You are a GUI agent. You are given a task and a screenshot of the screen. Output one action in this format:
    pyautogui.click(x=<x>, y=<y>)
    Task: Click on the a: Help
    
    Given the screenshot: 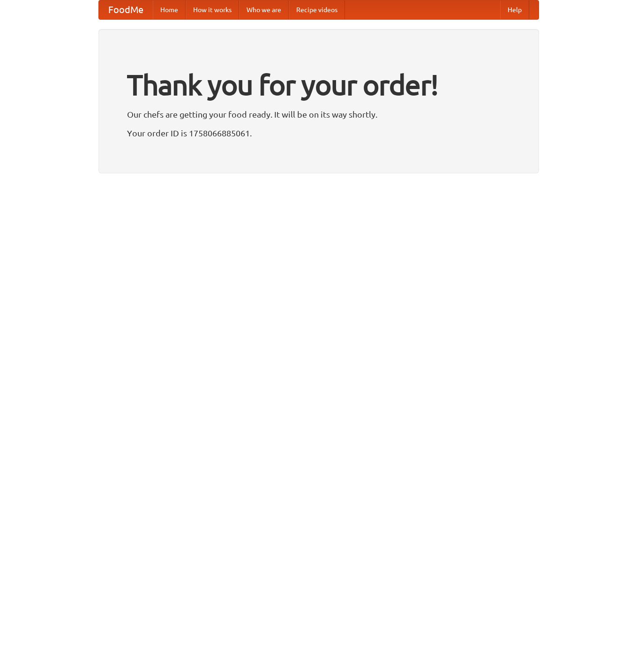 What is the action you would take?
    pyautogui.click(x=514, y=10)
    